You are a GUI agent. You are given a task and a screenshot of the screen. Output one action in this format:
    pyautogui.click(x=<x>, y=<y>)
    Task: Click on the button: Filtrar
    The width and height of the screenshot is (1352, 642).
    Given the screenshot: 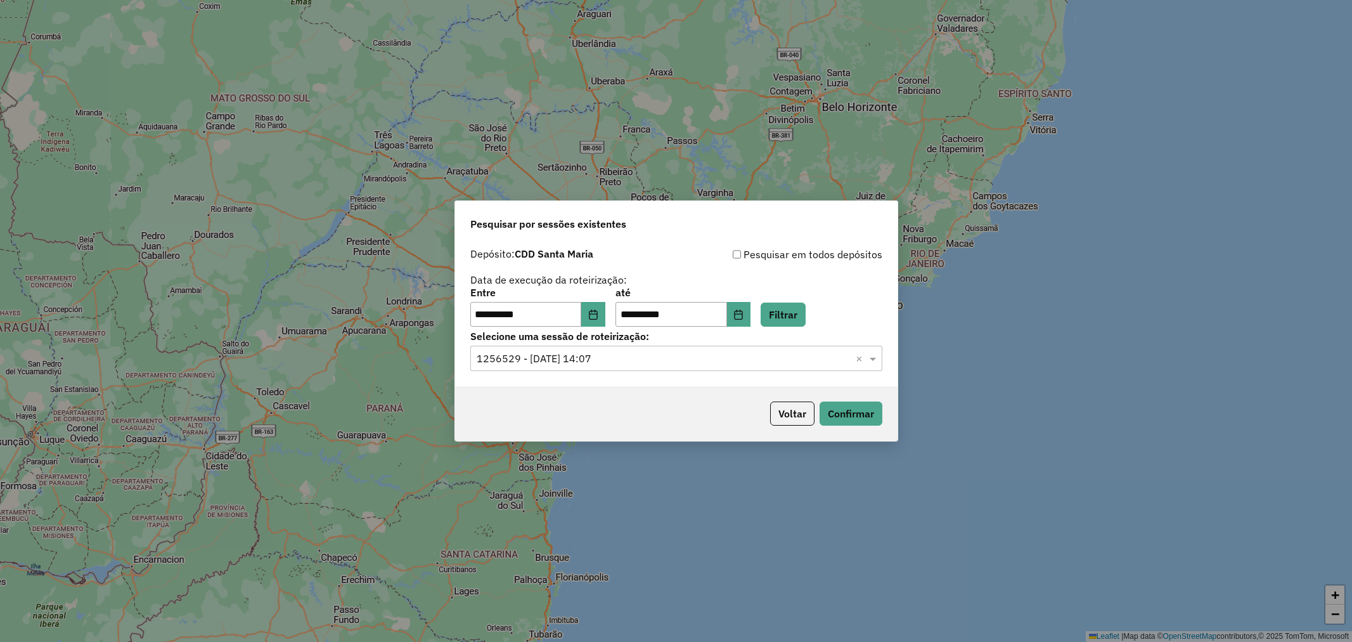 What is the action you would take?
    pyautogui.click(x=783, y=314)
    